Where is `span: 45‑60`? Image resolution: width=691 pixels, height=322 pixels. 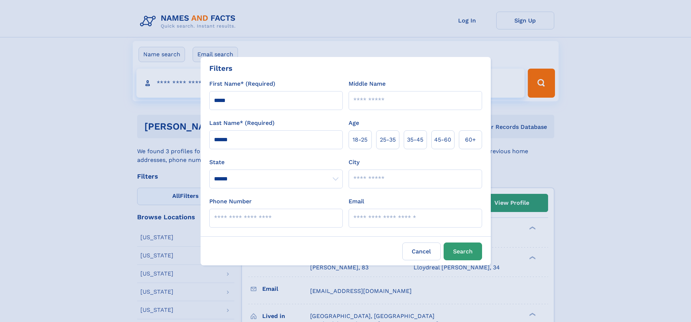 span: 45‑60 is located at coordinates (443, 140).